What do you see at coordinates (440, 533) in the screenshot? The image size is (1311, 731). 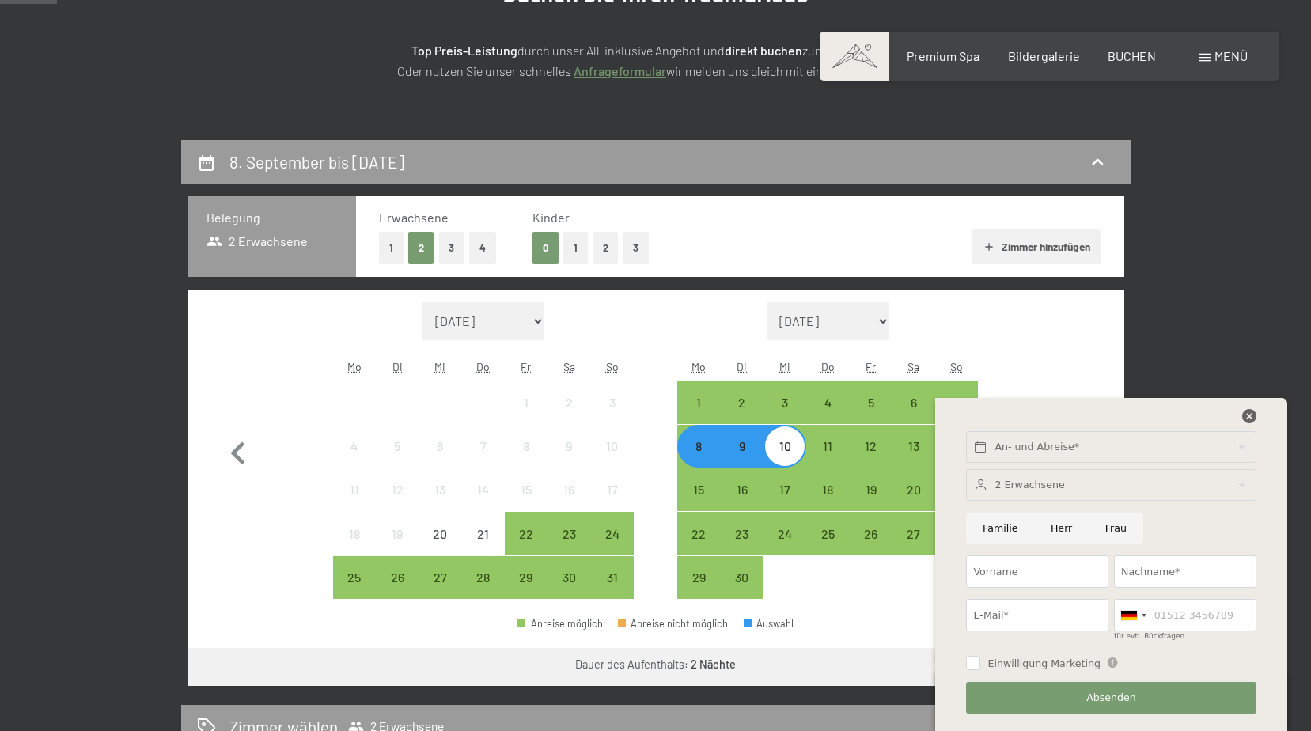 I see `div: Wed Aug 20 2025` at bounding box center [440, 533].